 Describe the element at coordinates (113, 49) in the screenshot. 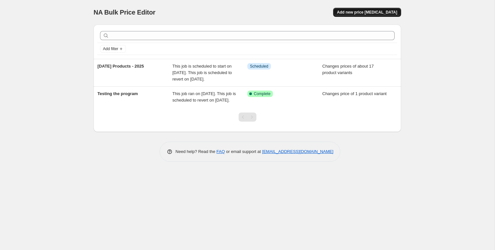

I see `button: Add filter` at that location.